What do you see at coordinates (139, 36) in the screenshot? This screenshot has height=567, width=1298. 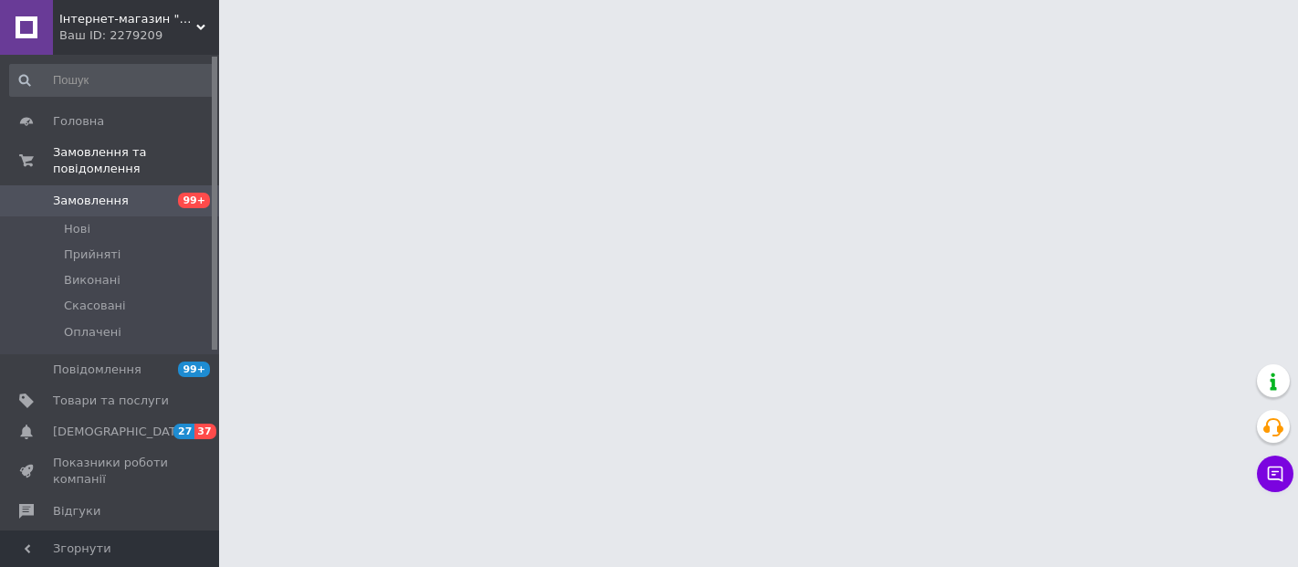 I see `div: Ваш ID: 2279209` at bounding box center [139, 36].